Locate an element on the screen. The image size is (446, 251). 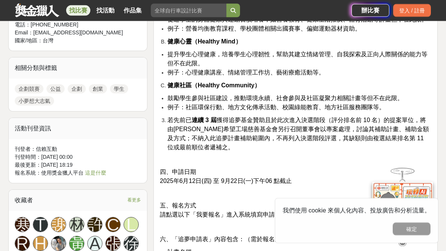
strong: 健康社區（Healthy Community） is located at coordinates (214, 85).